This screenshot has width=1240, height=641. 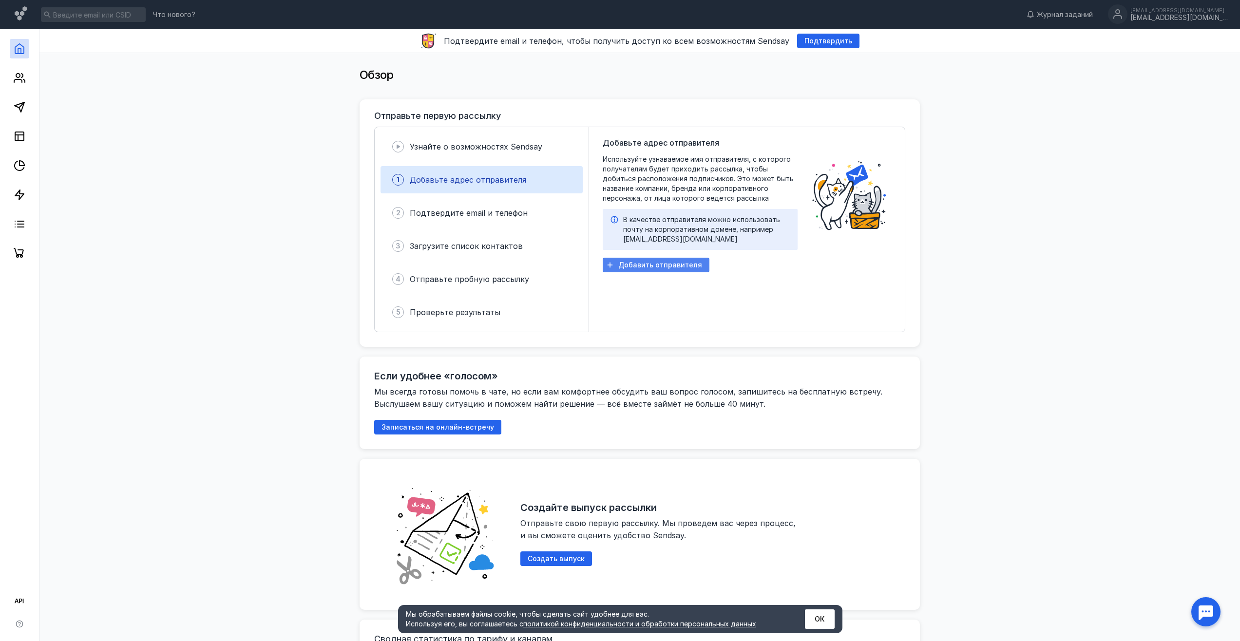 I want to click on a: Что нового?, so click(x=174, y=15).